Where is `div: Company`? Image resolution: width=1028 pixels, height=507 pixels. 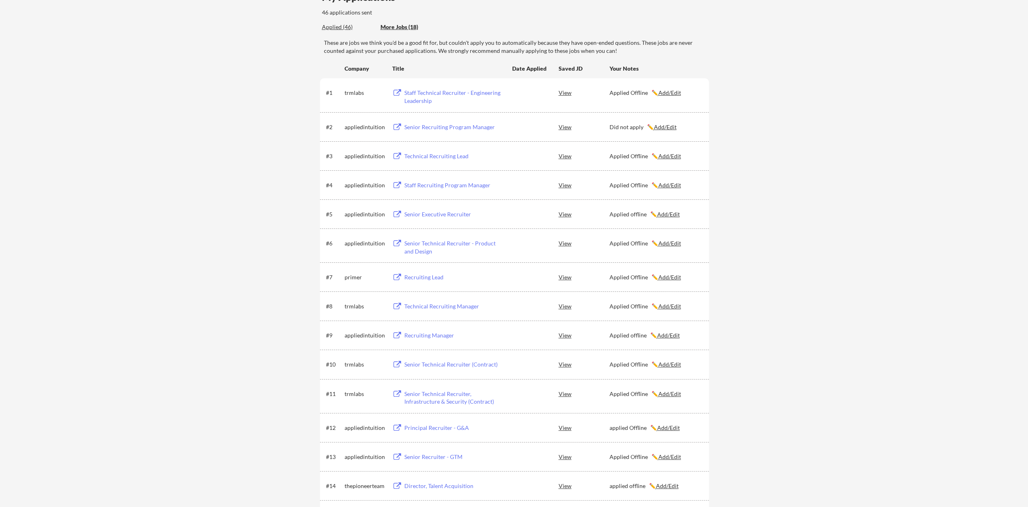 div: Company is located at coordinates (365, 69).